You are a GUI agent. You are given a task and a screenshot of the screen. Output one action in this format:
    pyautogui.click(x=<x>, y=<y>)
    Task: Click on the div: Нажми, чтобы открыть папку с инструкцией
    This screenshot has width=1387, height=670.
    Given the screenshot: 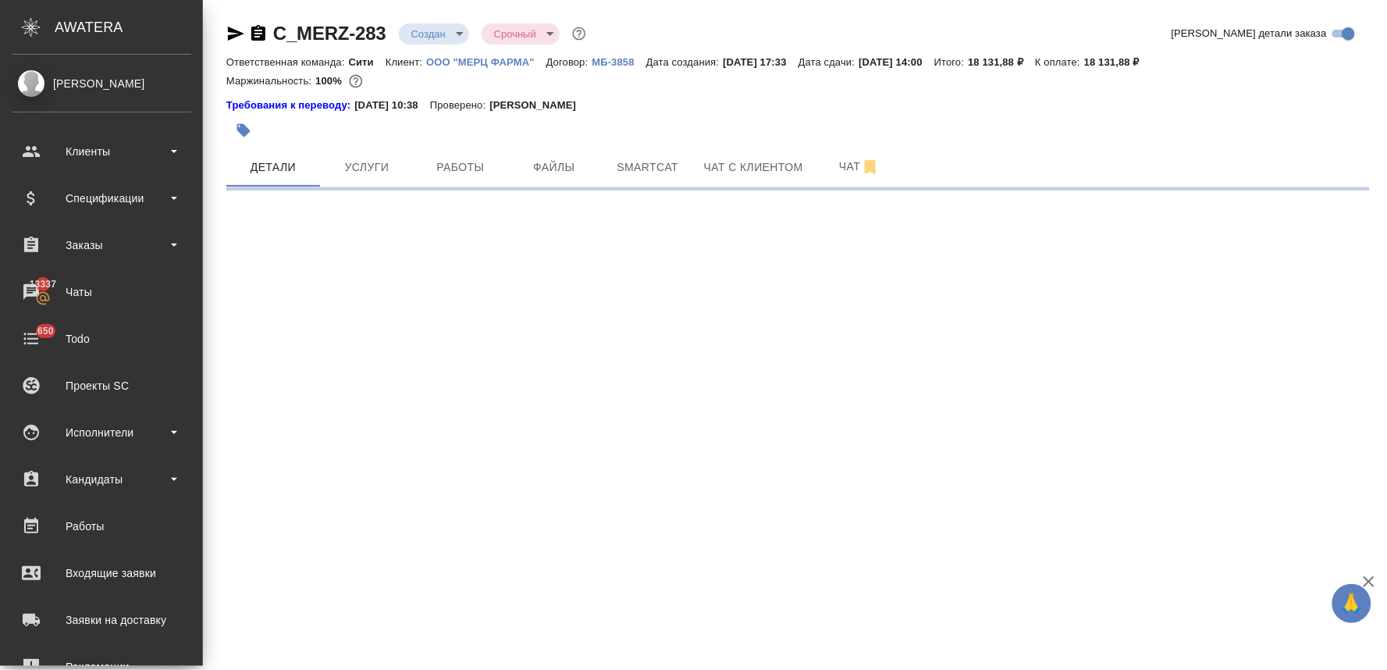 What is the action you would take?
    pyautogui.click(x=290, y=105)
    